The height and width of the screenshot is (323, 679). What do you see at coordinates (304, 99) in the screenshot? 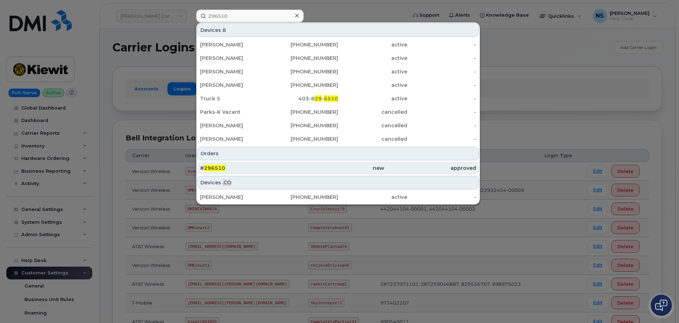
I see `div: 403-8 -` at bounding box center [304, 99].